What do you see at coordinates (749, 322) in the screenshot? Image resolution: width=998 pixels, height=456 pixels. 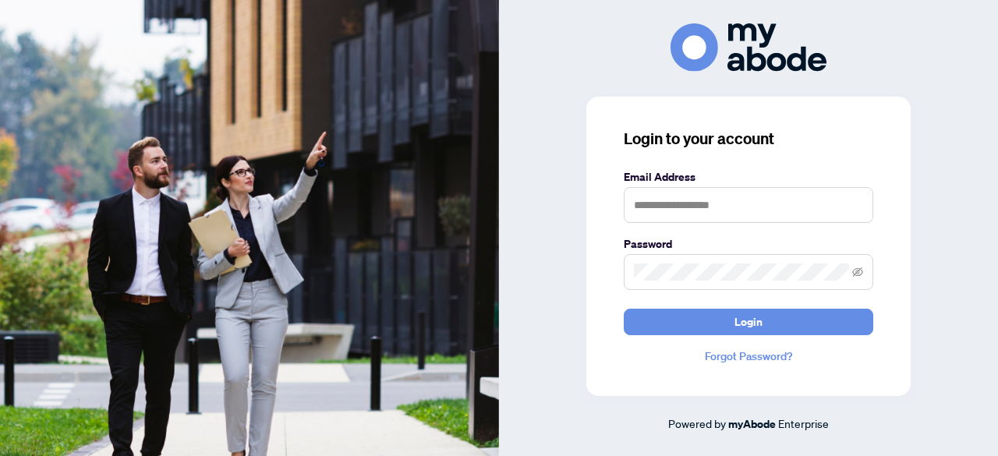 I see `span: Login` at bounding box center [749, 322].